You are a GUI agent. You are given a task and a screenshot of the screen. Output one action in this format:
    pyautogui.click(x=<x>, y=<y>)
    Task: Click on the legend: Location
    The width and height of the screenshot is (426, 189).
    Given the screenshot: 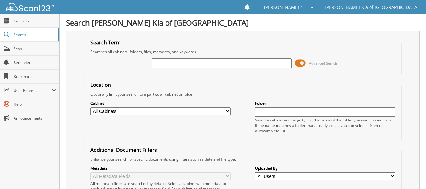 What is the action you would take?
    pyautogui.click(x=100, y=85)
    